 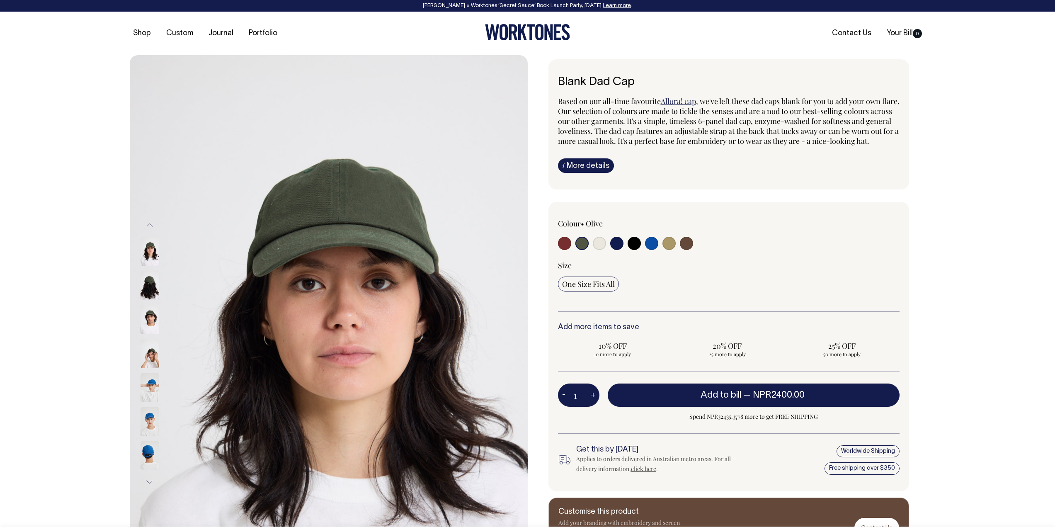 What do you see at coordinates (594, 223) in the screenshot?
I see `label: Olive` at bounding box center [594, 223].